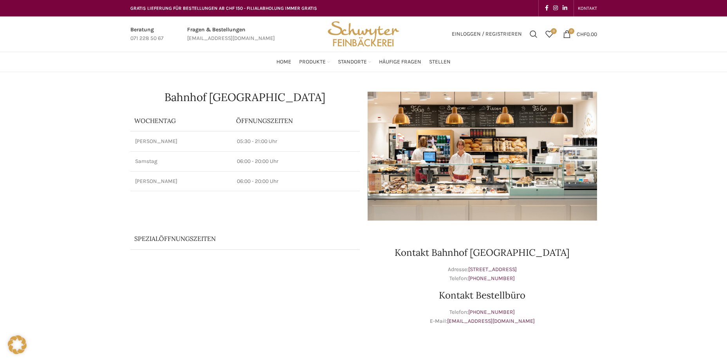  I want to click on span: Häufige Fragen, so click(400, 62).